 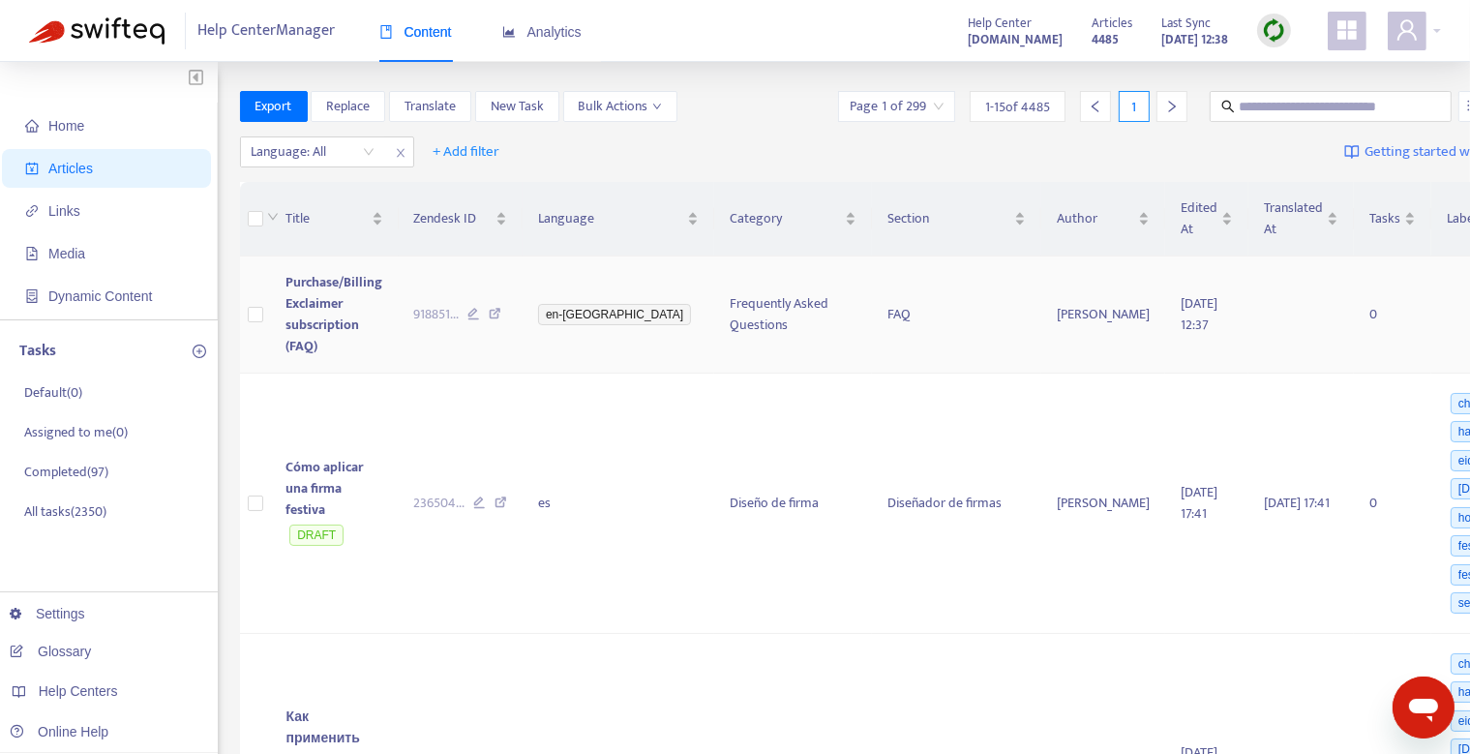 What do you see at coordinates (1384, 219) in the screenshot?
I see `span: Tasks` at bounding box center [1384, 219].